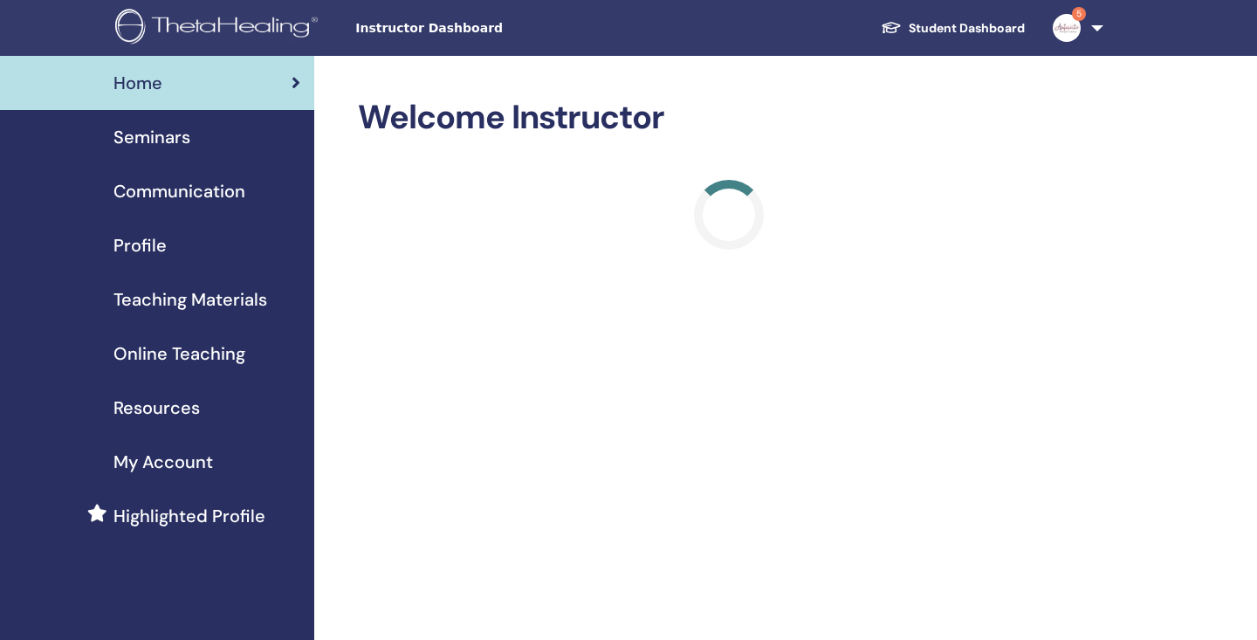 This screenshot has height=640, width=1257. Describe the element at coordinates (1079, 14) in the screenshot. I see `span: 5` at that location.